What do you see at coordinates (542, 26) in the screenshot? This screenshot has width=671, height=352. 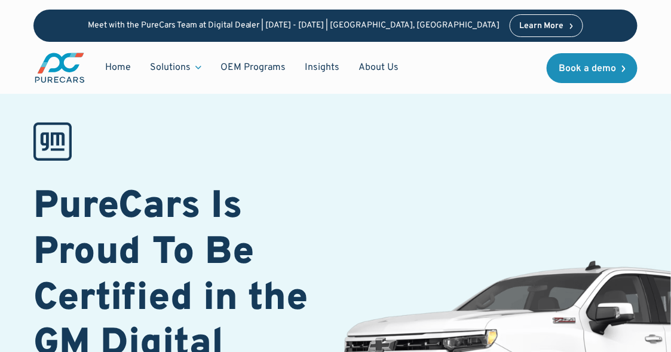 I see `div: Learn More` at bounding box center [542, 26].